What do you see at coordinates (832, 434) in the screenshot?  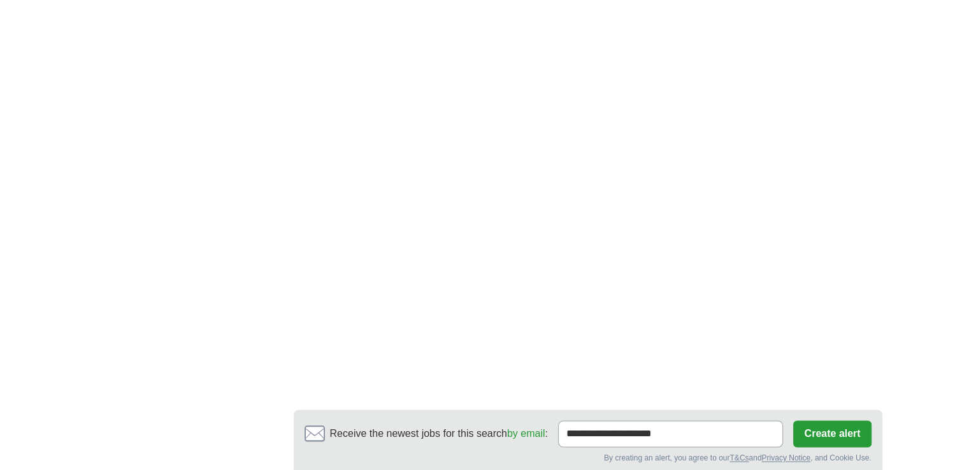 I see `button: Create alert` at bounding box center [832, 434].